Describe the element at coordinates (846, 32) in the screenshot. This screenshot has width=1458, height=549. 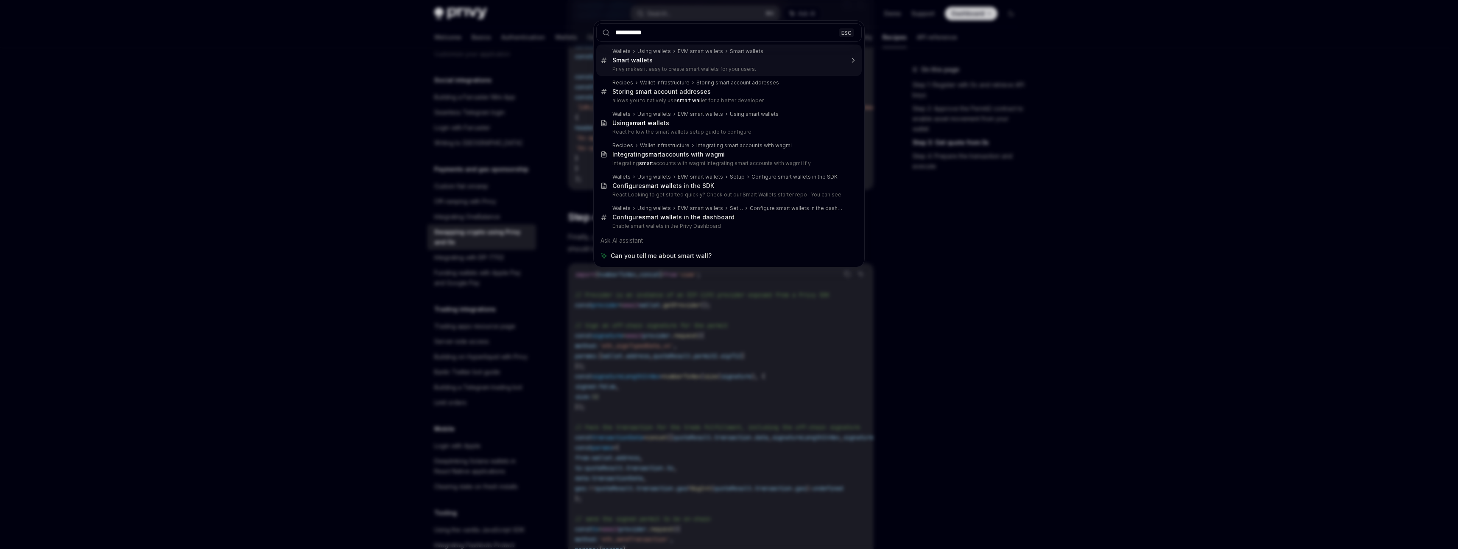
I see `div: ESC` at that location.